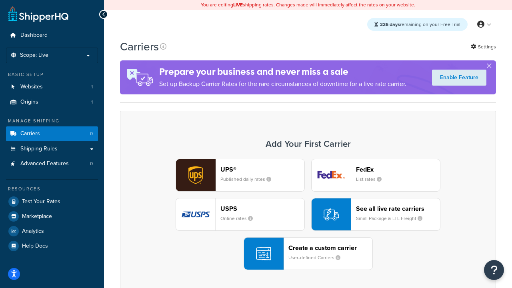 The width and height of the screenshot is (512, 288). What do you see at coordinates (52, 246) in the screenshot?
I see `li: Help Docs` at bounding box center [52, 246].